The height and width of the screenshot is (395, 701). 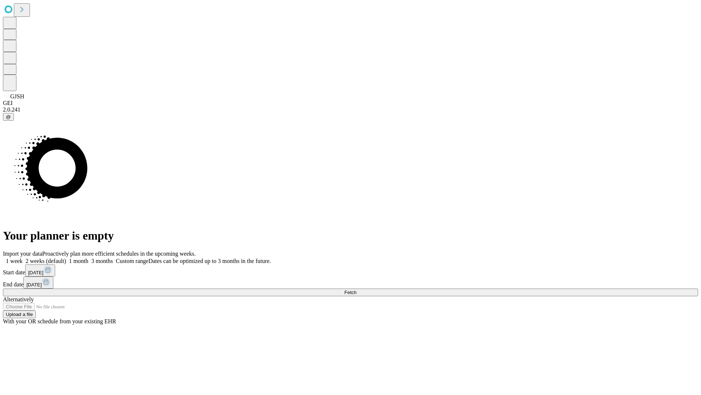 What do you see at coordinates (132, 260) in the screenshot?
I see `span: Custom range` at bounding box center [132, 260].